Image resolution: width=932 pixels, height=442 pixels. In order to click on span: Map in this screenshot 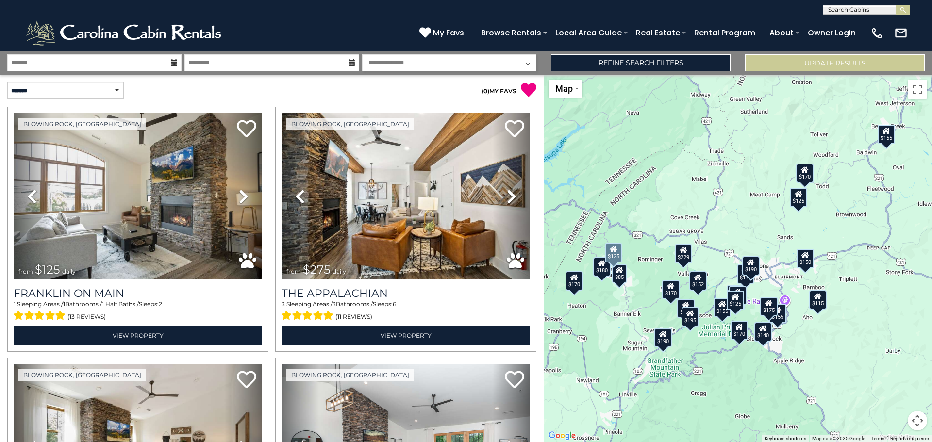, I will do `click(564, 88)`.